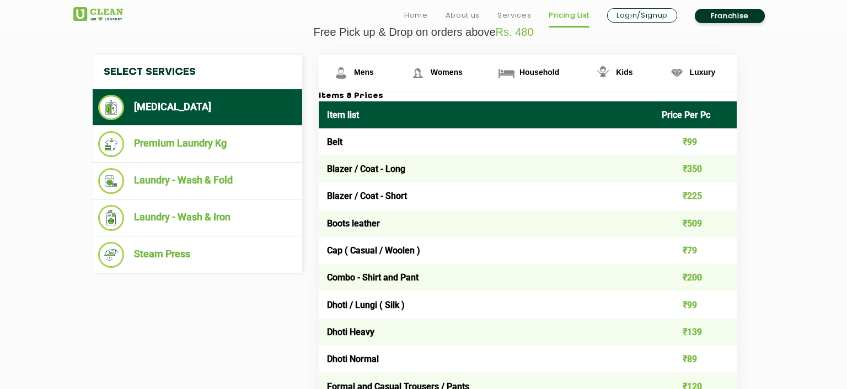  I want to click on img: Laundry - Wash & Fold, so click(111, 181).